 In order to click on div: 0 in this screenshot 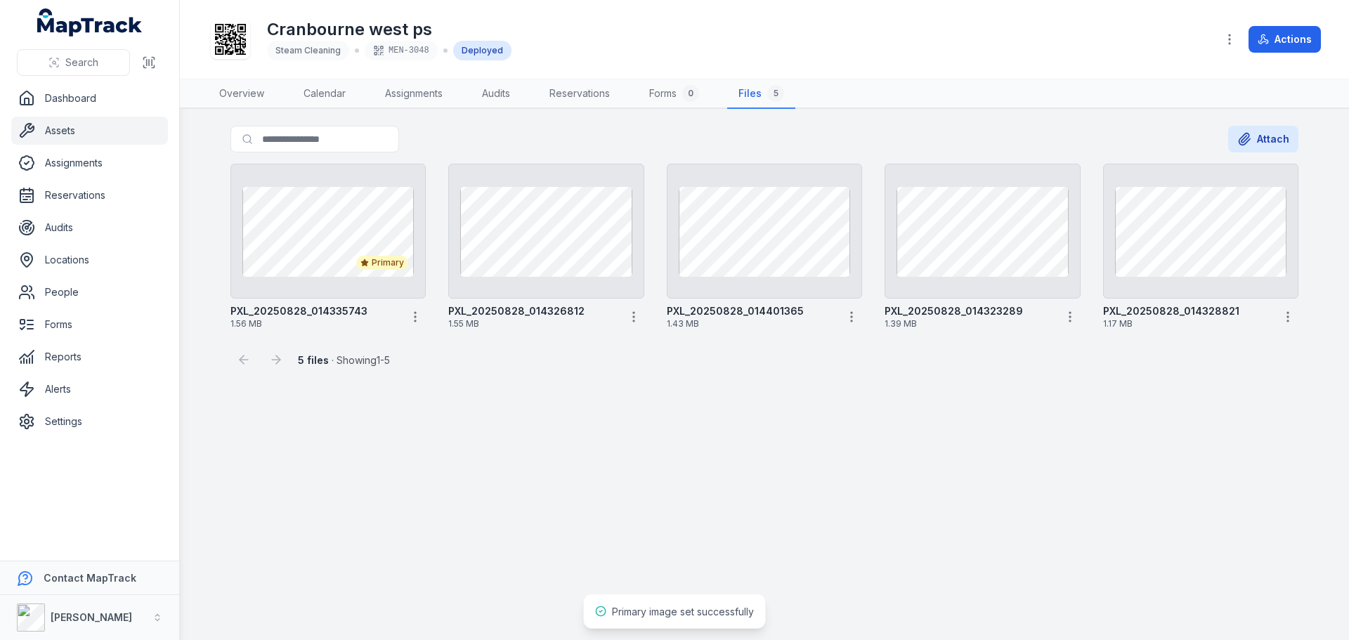, I will do `click(691, 93)`.